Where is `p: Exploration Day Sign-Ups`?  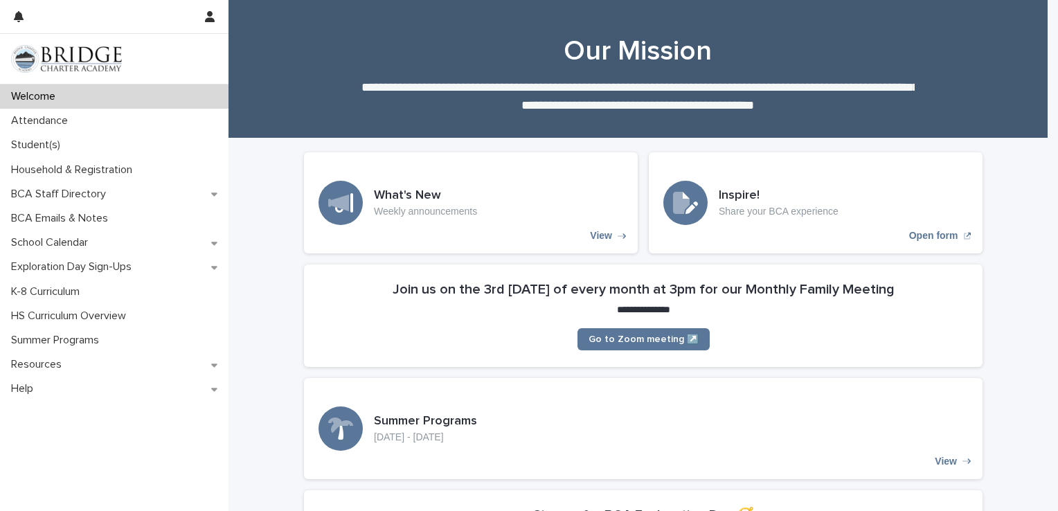 p: Exploration Day Sign-Ups is located at coordinates (74, 267).